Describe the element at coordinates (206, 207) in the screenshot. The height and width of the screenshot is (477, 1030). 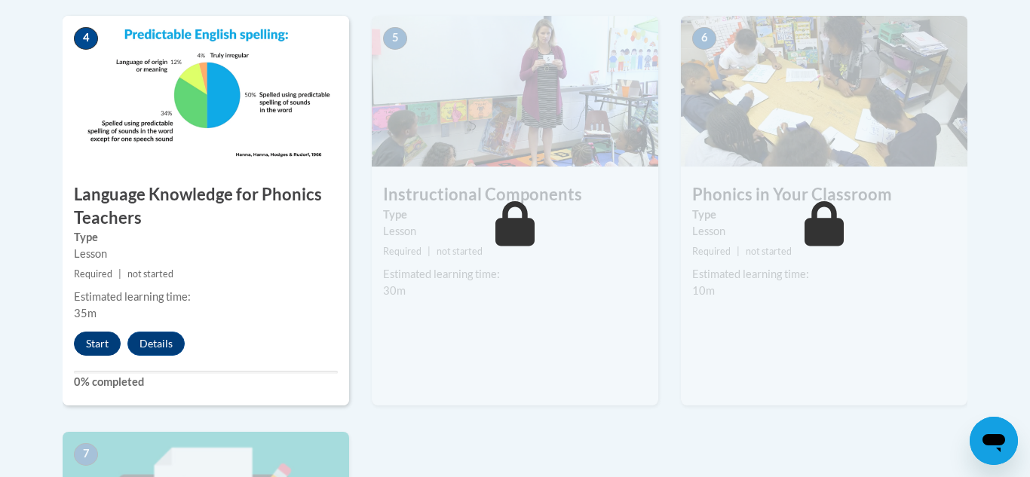
I see `h3: Language Knowledge for Phonics Teachers` at that location.